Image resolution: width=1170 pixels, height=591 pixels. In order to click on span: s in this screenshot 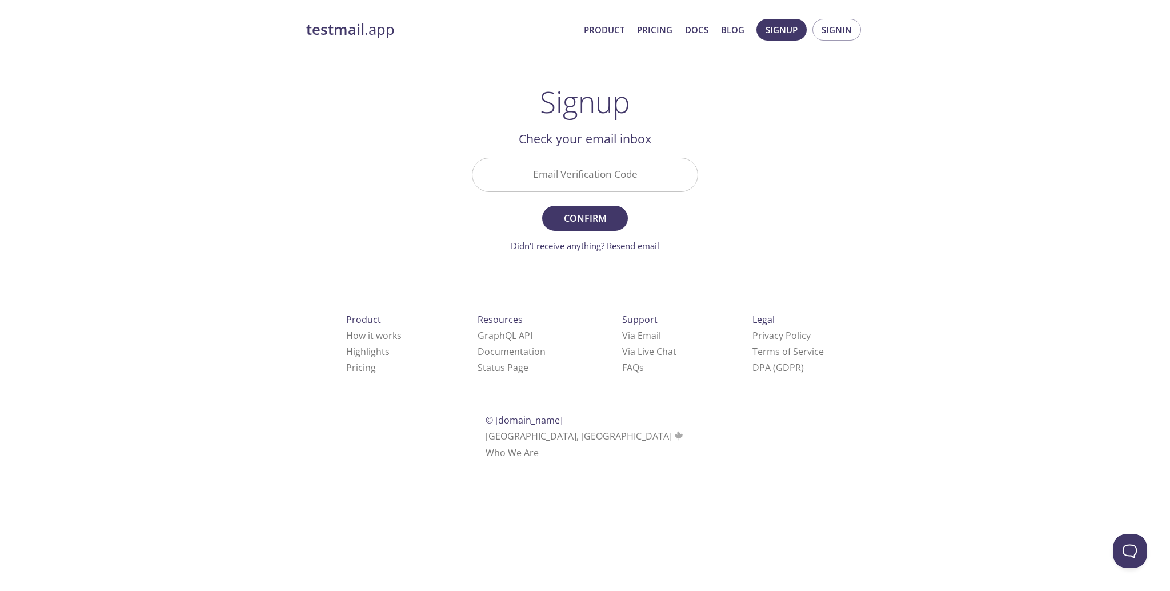, I will do `click(642, 367)`.